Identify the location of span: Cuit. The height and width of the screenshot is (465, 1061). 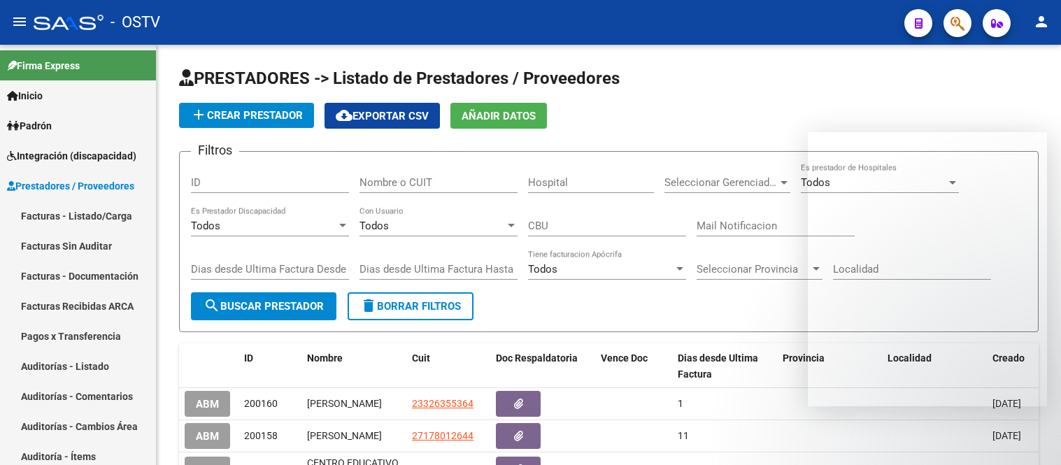
(421, 358).